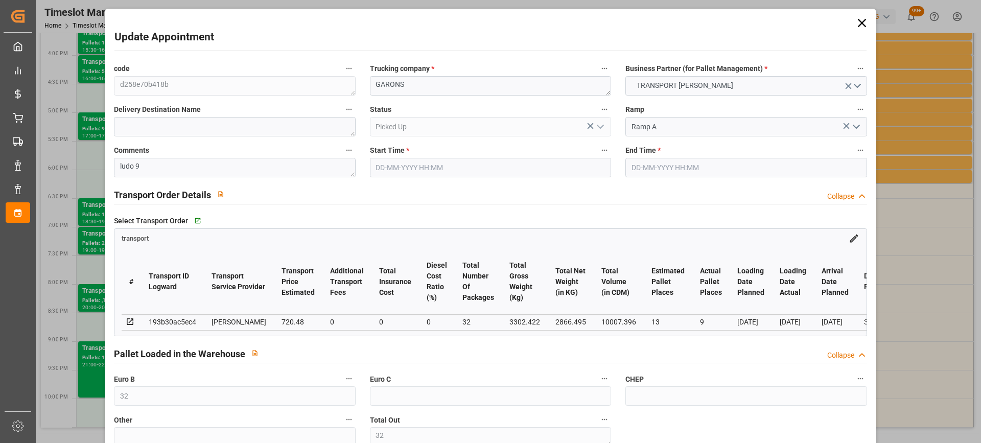 Image resolution: width=981 pixels, height=443 pixels. I want to click on th: Transport ID Logward, so click(172, 282).